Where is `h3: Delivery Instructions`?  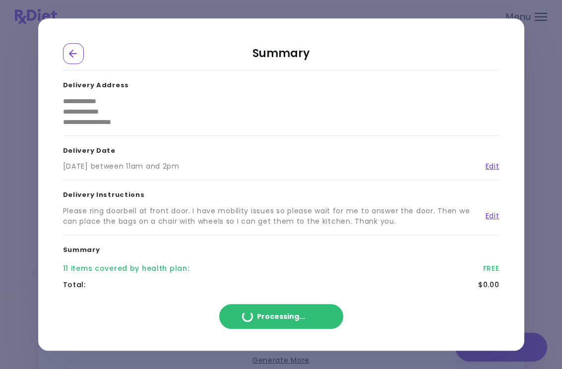 h3: Delivery Instructions is located at coordinates (281, 193).